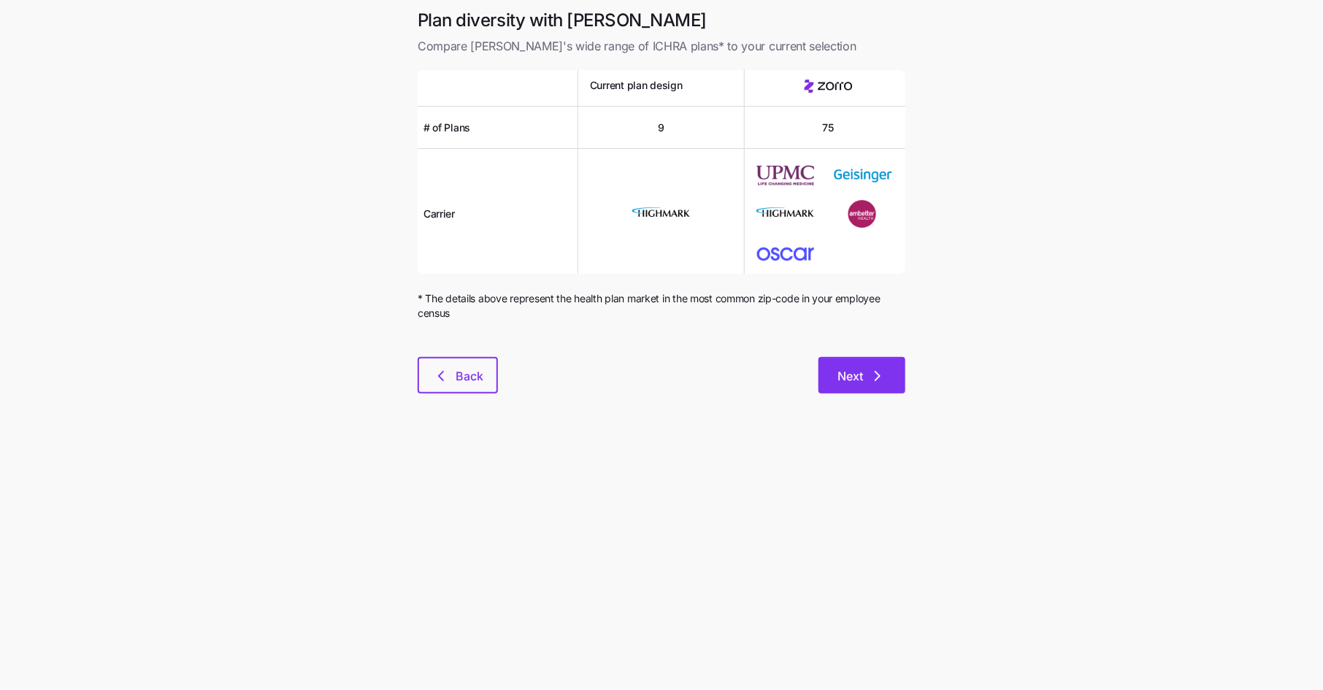 This screenshot has height=690, width=1323. What do you see at coordinates (439, 214) in the screenshot?
I see `span: Carrier` at bounding box center [439, 214].